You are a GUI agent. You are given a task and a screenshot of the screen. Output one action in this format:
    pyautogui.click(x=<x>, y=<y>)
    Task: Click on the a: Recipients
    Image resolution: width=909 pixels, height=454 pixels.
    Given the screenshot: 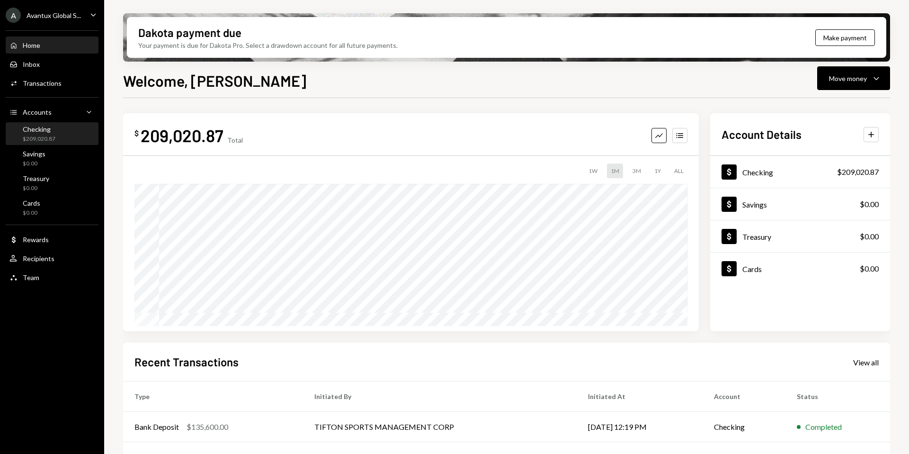 What is the action you would take?
    pyautogui.click(x=52, y=258)
    